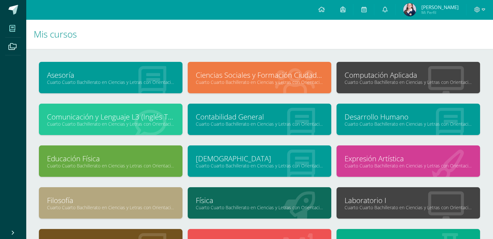  What do you see at coordinates (408, 200) in the screenshot?
I see `a: Laboratorio I` at bounding box center [408, 200].